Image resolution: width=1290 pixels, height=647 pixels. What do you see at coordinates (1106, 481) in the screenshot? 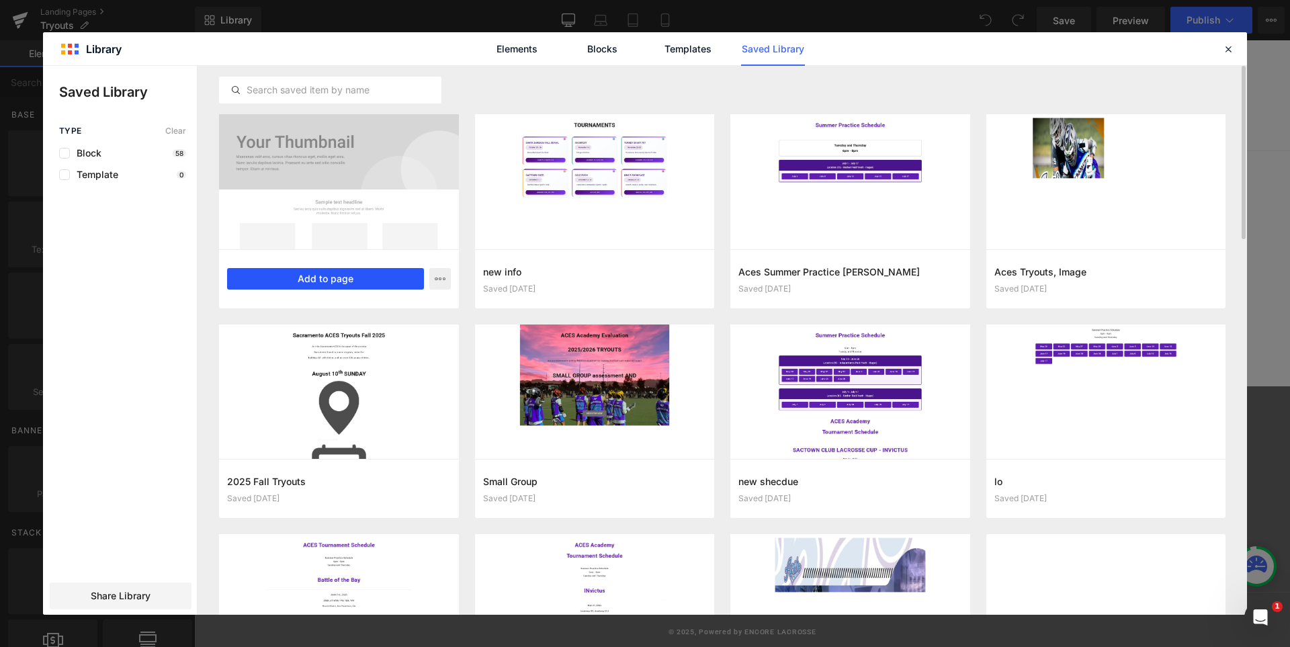
I see `h3: lo` at bounding box center [1106, 481].